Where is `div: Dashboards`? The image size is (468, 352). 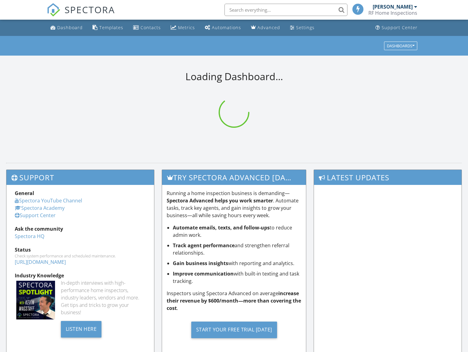
div: Dashboards is located at coordinates (400, 46).